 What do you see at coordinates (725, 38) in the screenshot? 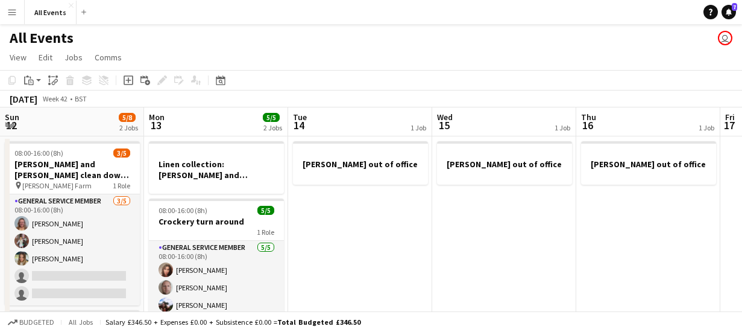
I see `app-user-avatar: Lucy Hinks` at bounding box center [725, 38].